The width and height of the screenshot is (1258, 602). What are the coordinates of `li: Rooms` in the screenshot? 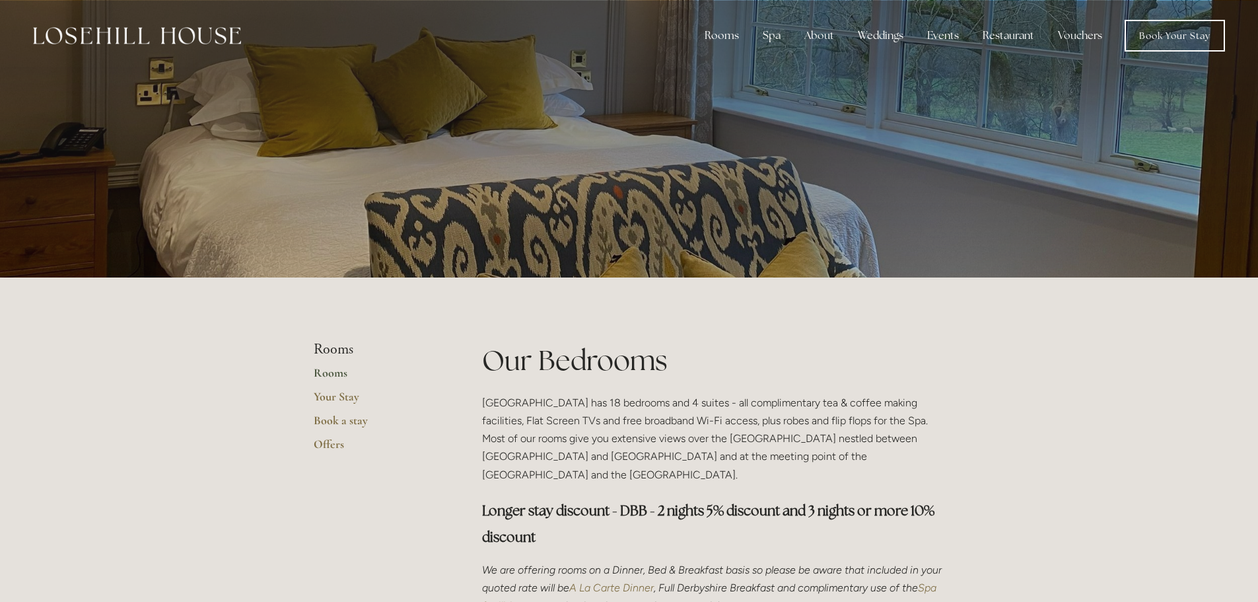 It's located at (376, 349).